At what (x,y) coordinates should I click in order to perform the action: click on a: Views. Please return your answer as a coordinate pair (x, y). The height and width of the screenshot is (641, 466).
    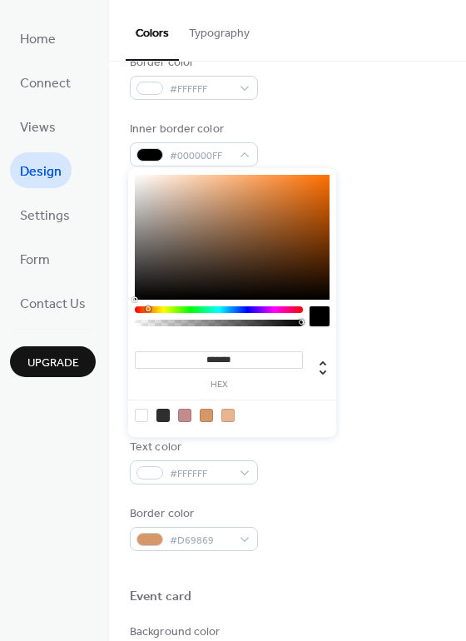
    Looking at the image, I should click on (37, 126).